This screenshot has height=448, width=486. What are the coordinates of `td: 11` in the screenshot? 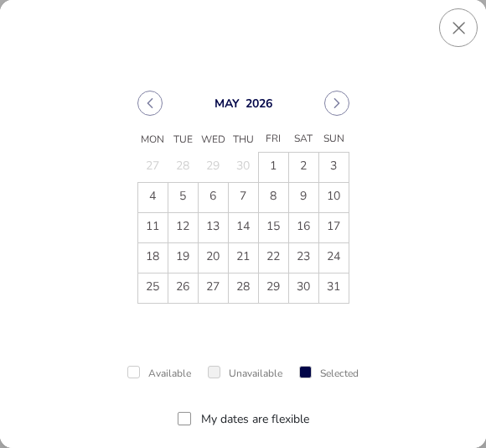 It's located at (153, 228).